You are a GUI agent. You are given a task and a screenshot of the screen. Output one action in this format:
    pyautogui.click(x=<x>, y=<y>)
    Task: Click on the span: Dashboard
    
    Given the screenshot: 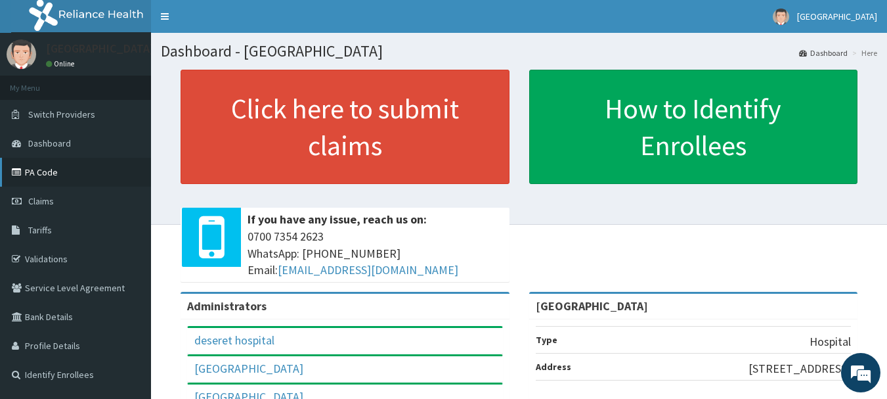 What is the action you would take?
    pyautogui.click(x=49, y=143)
    